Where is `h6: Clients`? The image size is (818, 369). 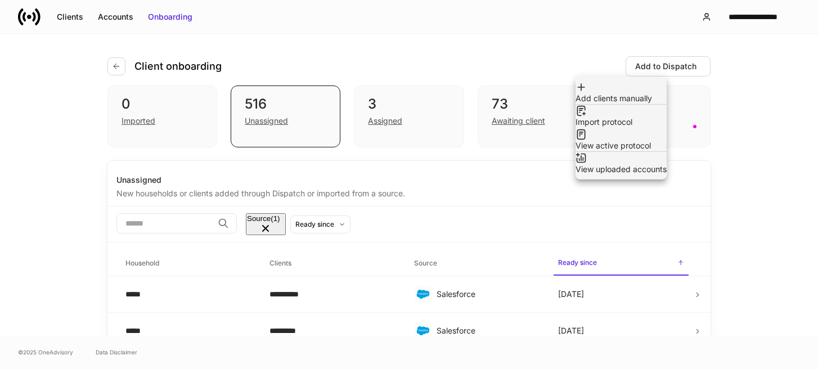 h6: Clients is located at coordinates (280, 263).